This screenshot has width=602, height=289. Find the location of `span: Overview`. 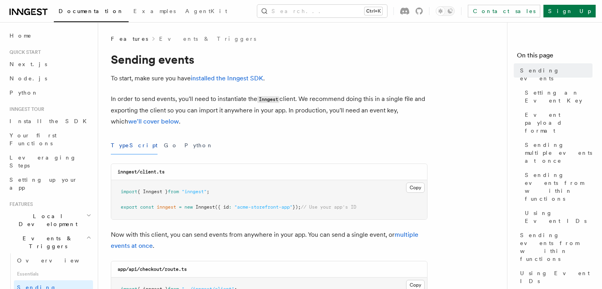

span: Overview is located at coordinates (58, 260).